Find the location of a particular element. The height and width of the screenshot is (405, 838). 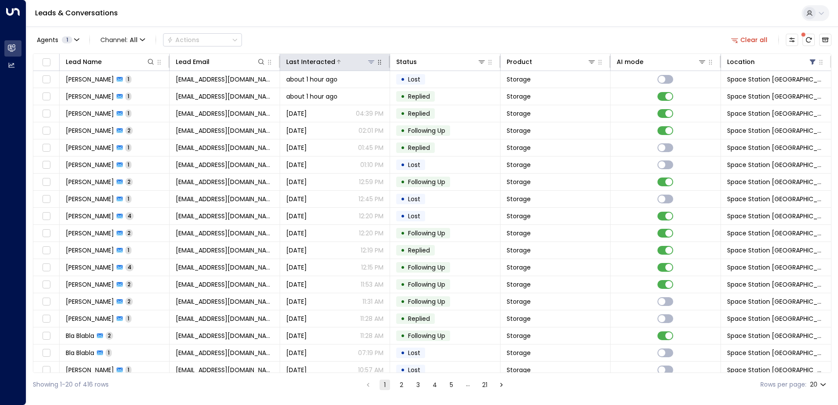

p: 02:01 PM is located at coordinates (371, 131).